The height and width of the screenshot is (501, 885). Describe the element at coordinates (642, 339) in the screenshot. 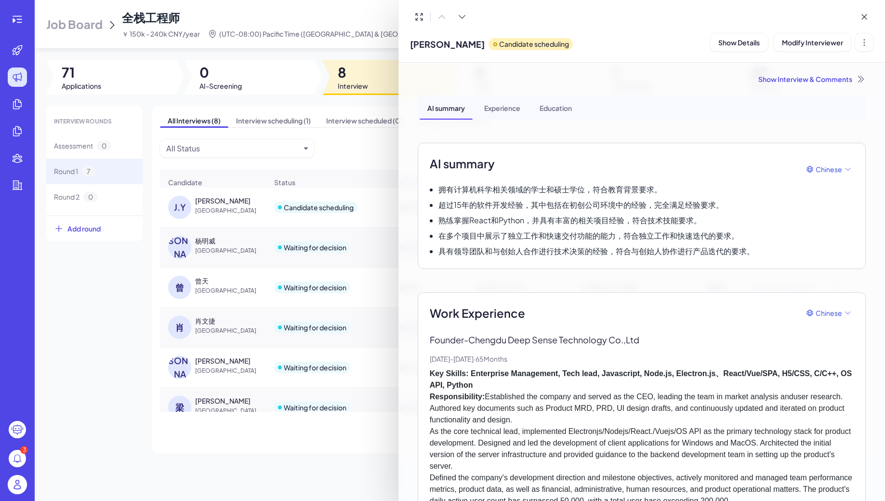

I see `p: Founder - Chengdu Deep Sense Technology Co.,Ltd` at that location.